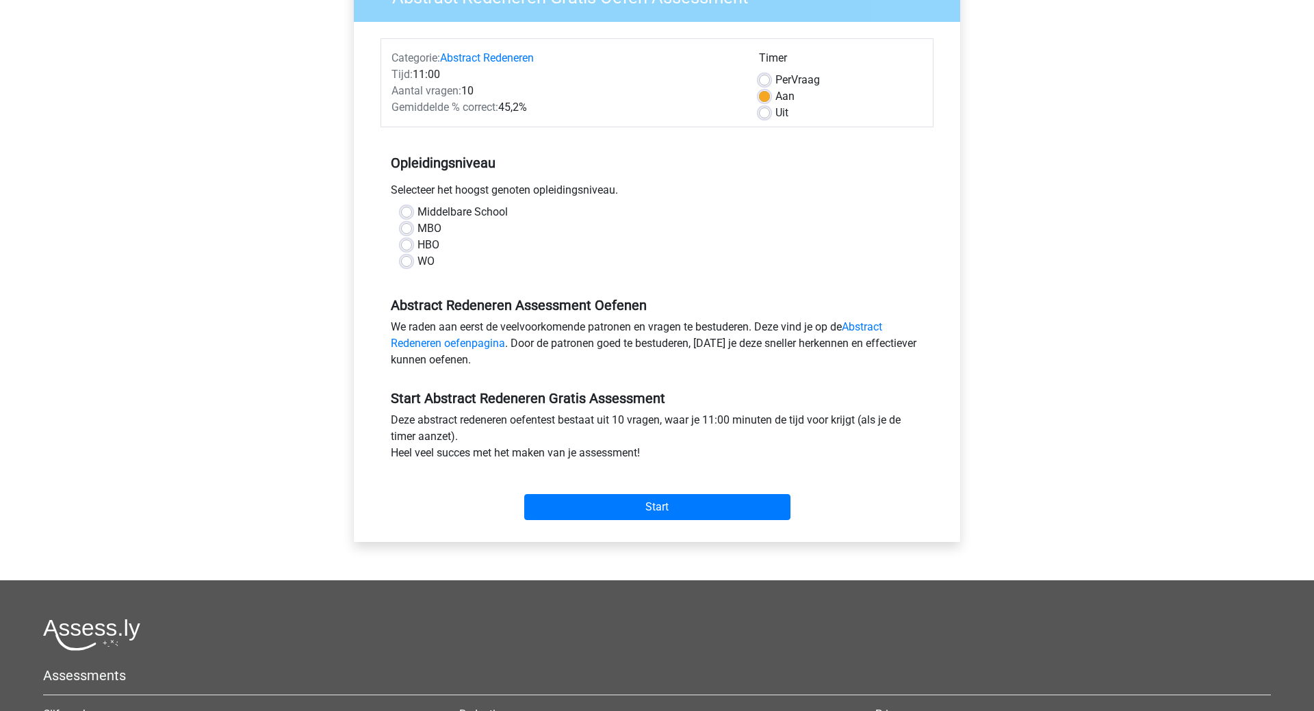 This screenshot has height=711, width=1314. I want to click on span: Per, so click(783, 79).